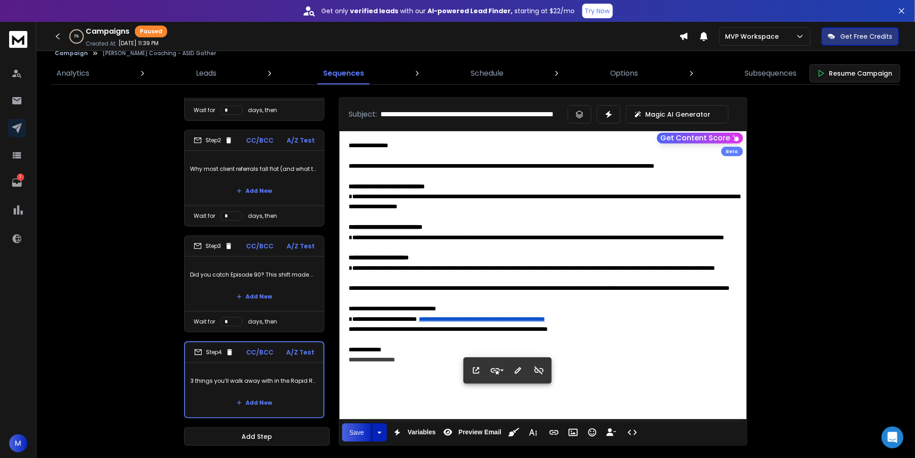 Image resolution: width=915 pixels, height=458 pixels. Describe the element at coordinates (480, 432) in the screenshot. I see `span: Preview Email` at that location.